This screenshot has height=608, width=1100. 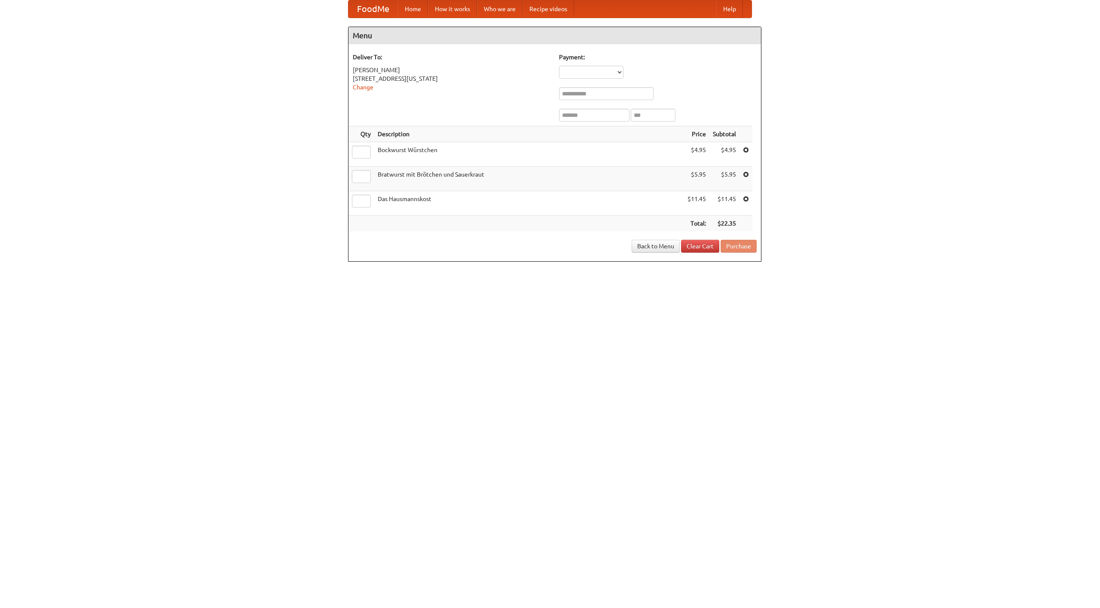 I want to click on td: Bockwurst Würstchen, so click(x=529, y=154).